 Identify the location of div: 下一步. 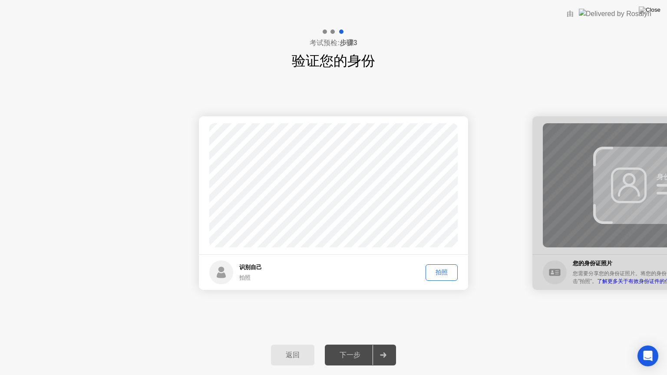
(350, 355).